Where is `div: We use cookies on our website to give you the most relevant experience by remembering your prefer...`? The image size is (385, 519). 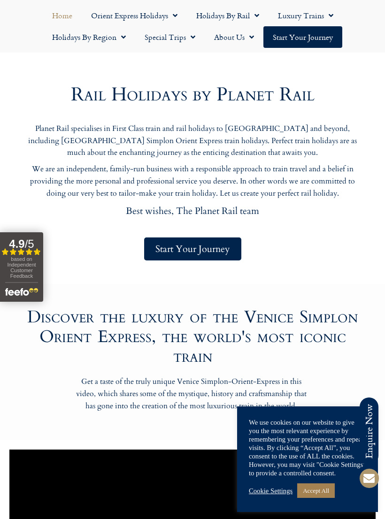 div: We use cookies on our website to give you the most relevant experience by remembering your prefer... is located at coordinates (307, 447).